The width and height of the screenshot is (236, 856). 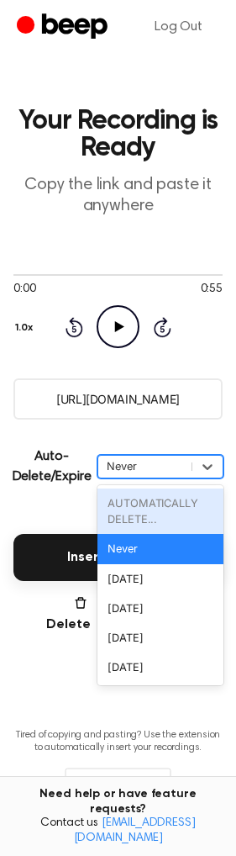 What do you see at coordinates (62, 615) in the screenshot?
I see `button: Delete` at bounding box center [62, 615].